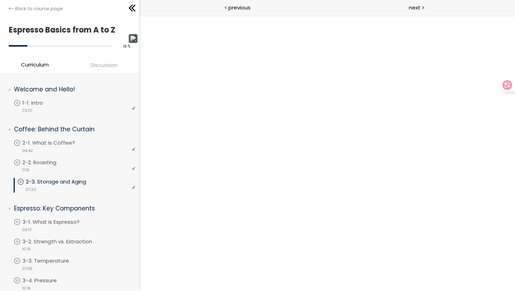 The width and height of the screenshot is (515, 291). I want to click on span: 11:19, so click(26, 170).